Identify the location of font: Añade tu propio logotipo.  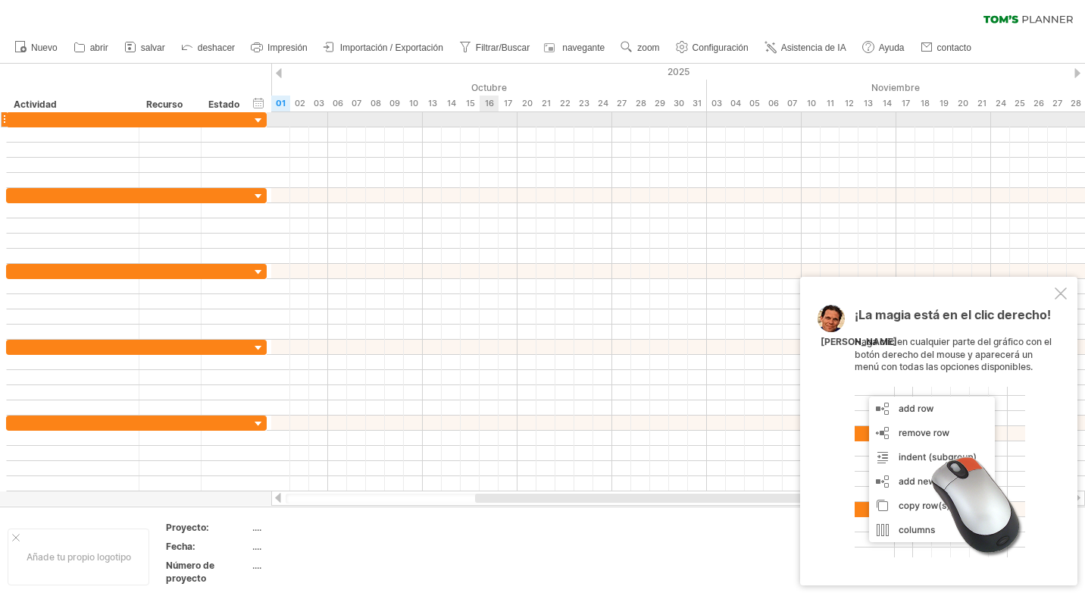
(79, 556).